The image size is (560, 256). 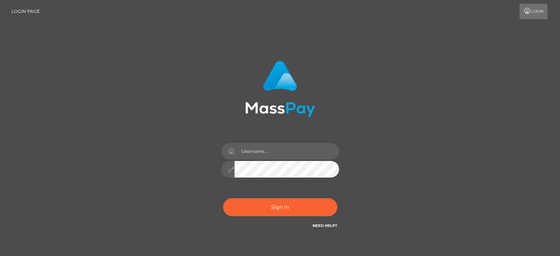 What do you see at coordinates (534, 11) in the screenshot?
I see `a: Login` at bounding box center [534, 11].